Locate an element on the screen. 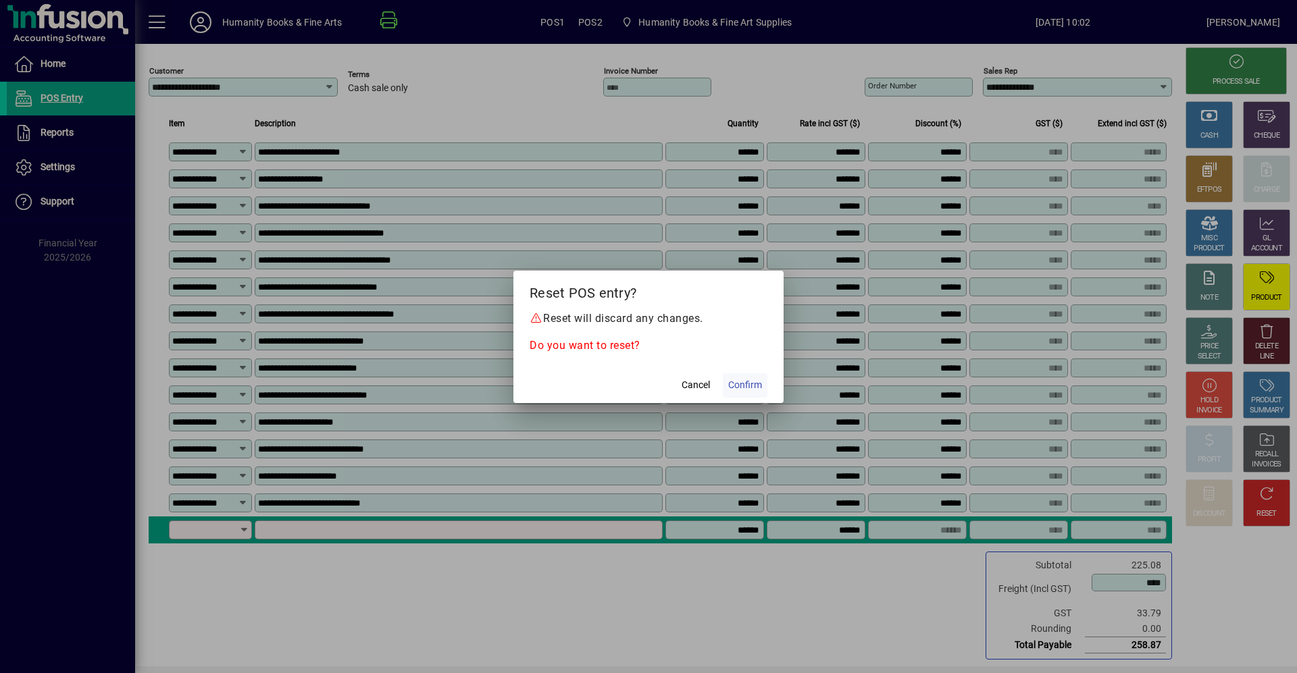 The height and width of the screenshot is (673, 1297). h2: Reset POS entry? is located at coordinates (648, 290).